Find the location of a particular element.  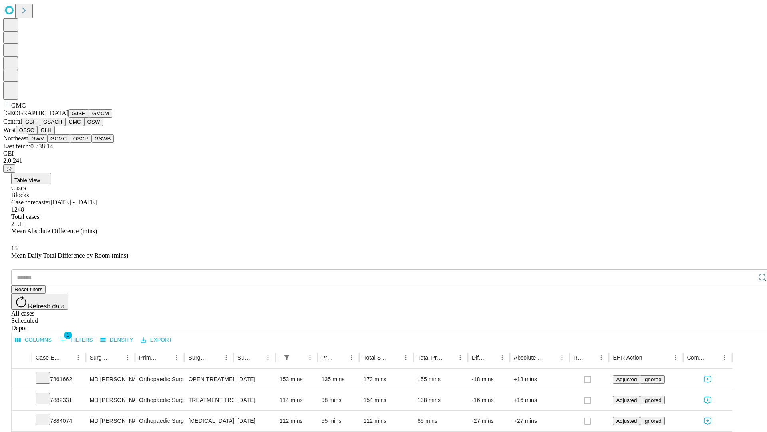

button: Export is located at coordinates (156, 340).